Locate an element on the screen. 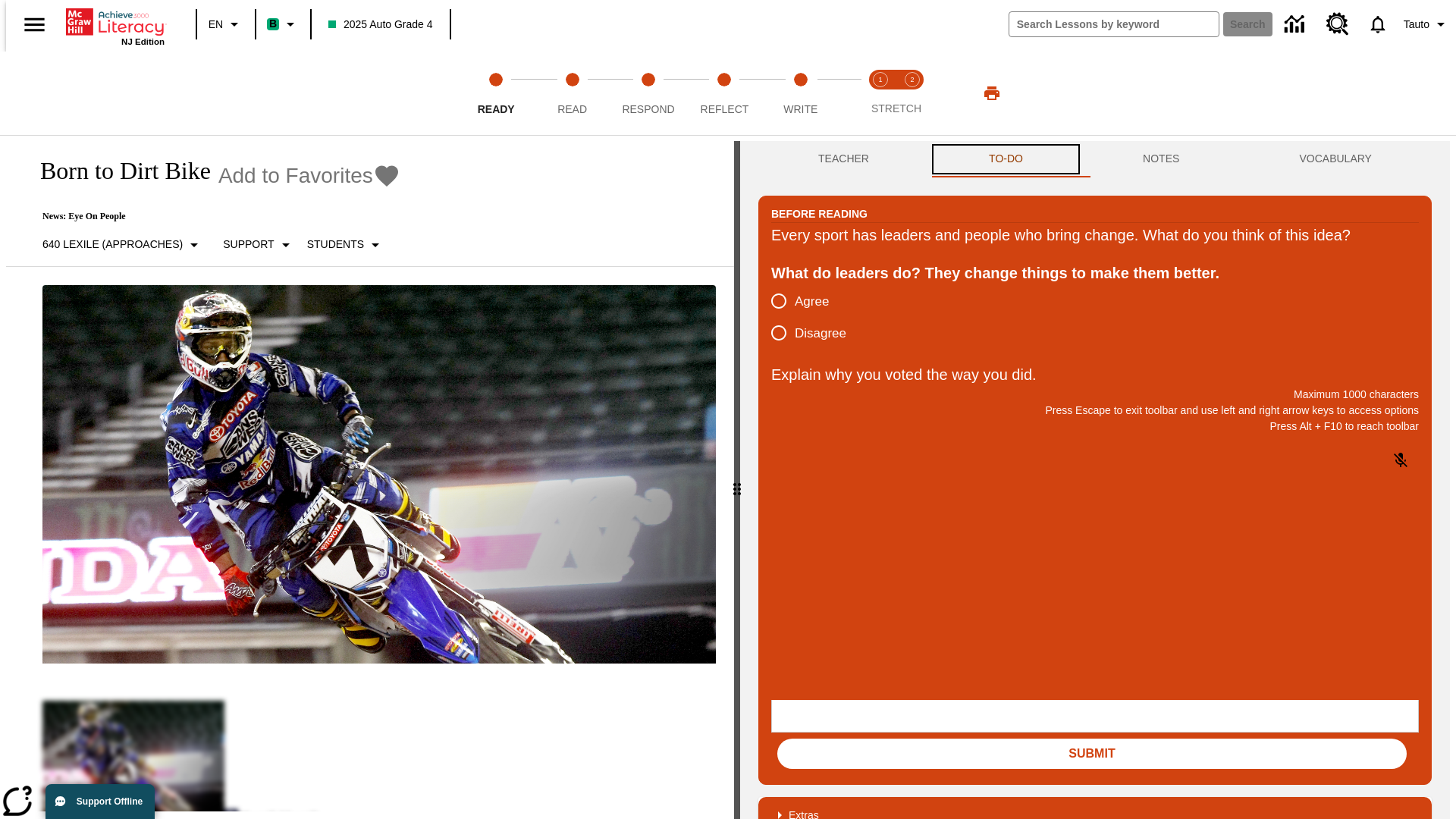 This screenshot has width=1456, height=819. span: EN is located at coordinates (216, 24).